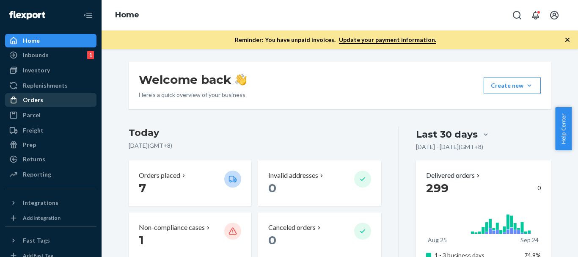 The width and height of the screenshot is (578, 257). I want to click on button: Fast Tags, so click(51, 240).